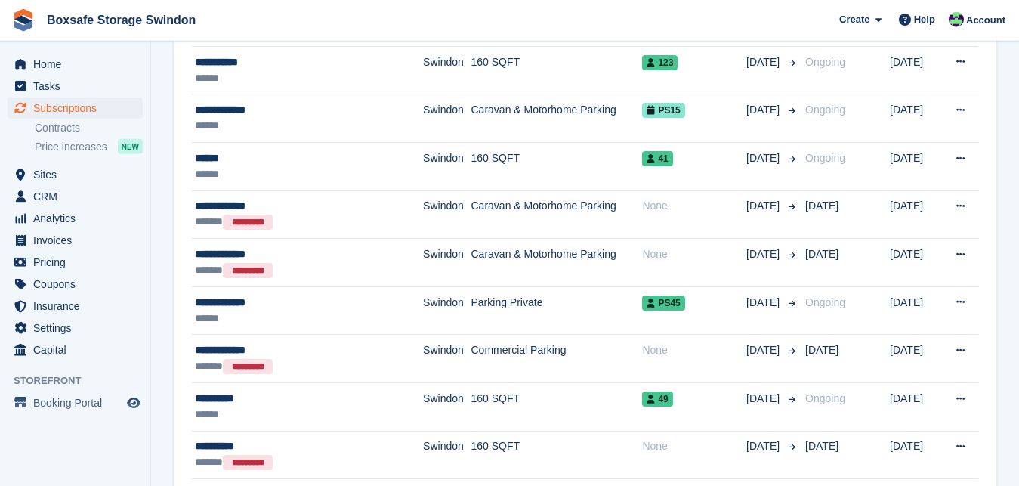 The image size is (1019, 486). Describe the element at coordinates (79, 86) in the screenshot. I see `span: Tasks` at that location.